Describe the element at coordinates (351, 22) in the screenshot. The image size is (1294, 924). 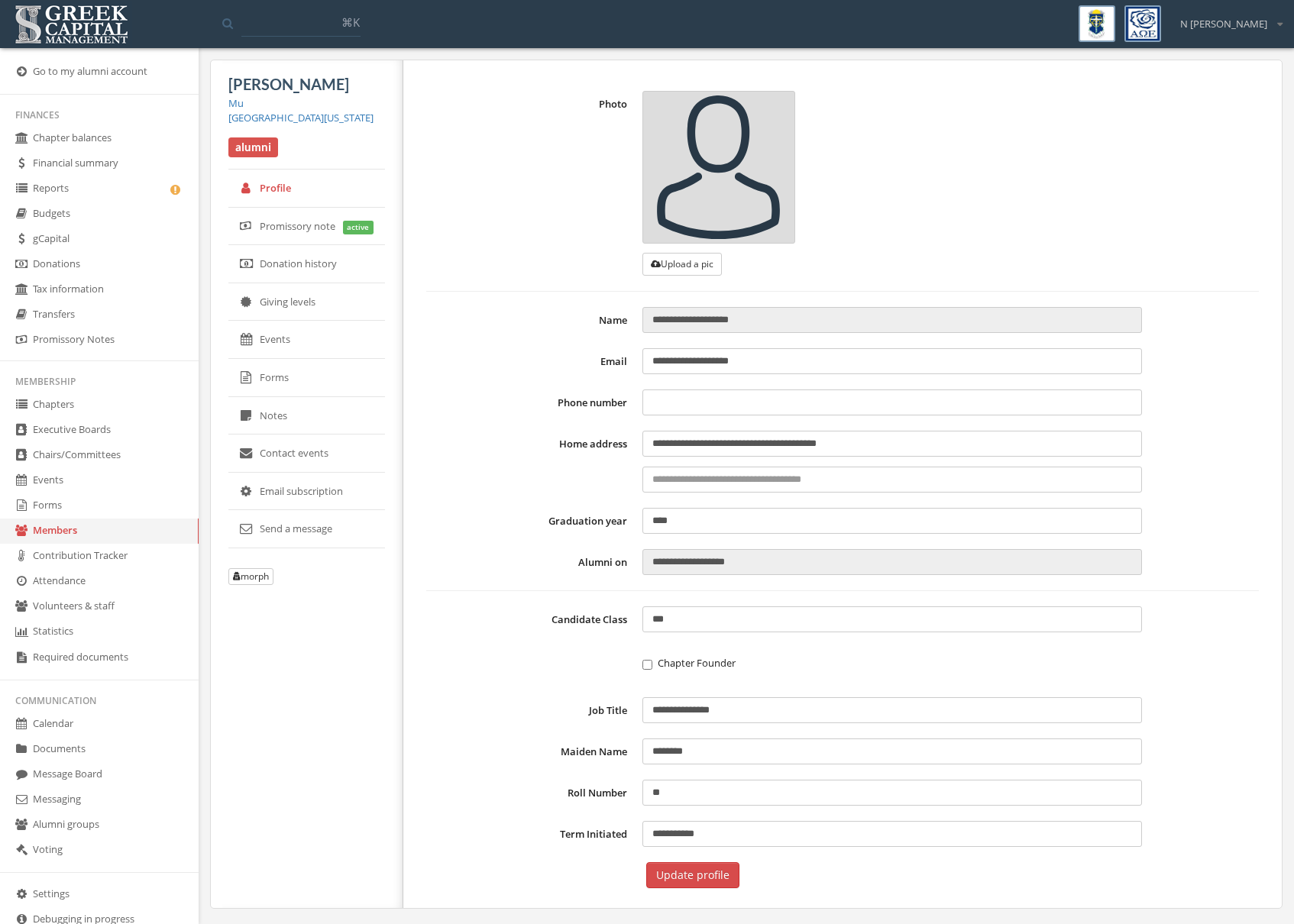
I see `span: ⌘K` at that location.